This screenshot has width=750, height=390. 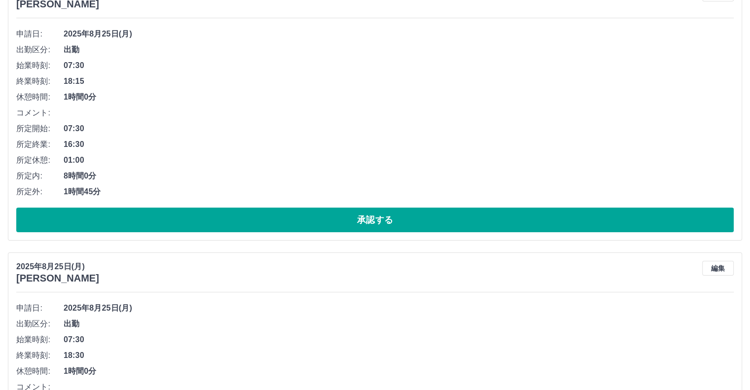 What do you see at coordinates (40, 176) in the screenshot?
I see `span: 所定内:` at bounding box center [40, 176].